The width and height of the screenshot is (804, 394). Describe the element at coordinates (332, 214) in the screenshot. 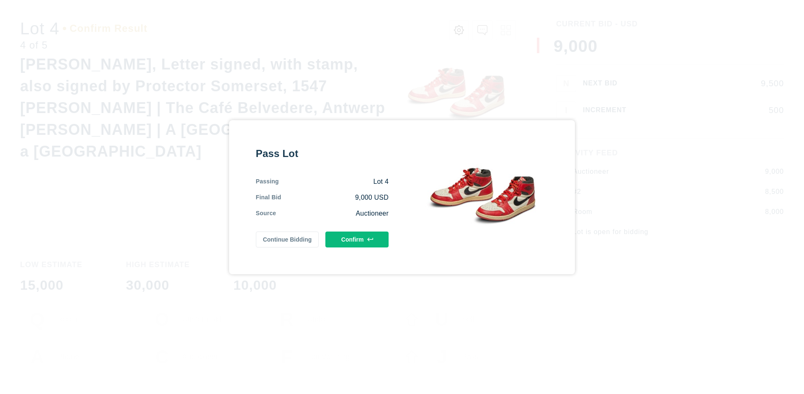

I see `div: Auctioneer` at that location.